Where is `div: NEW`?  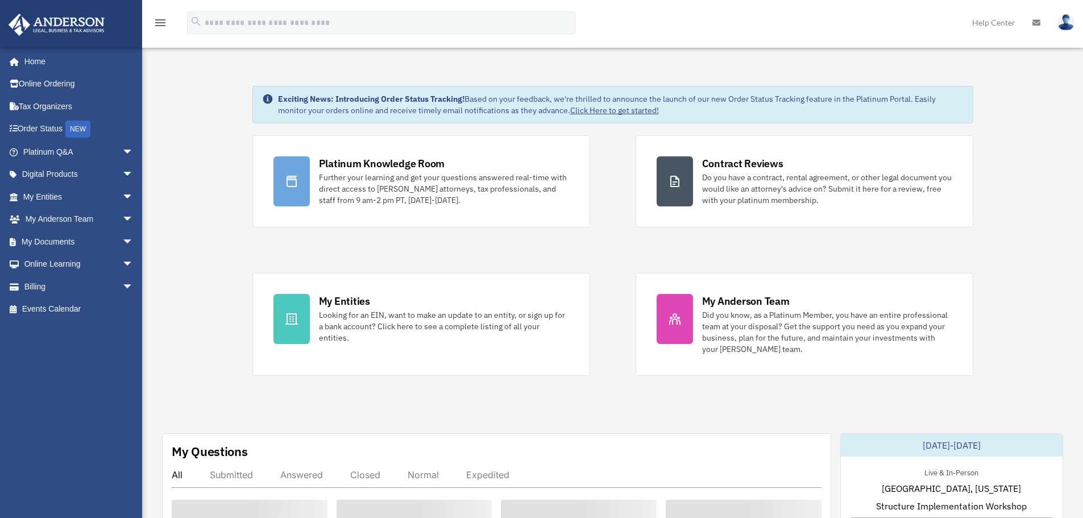
div: NEW is located at coordinates (78, 129).